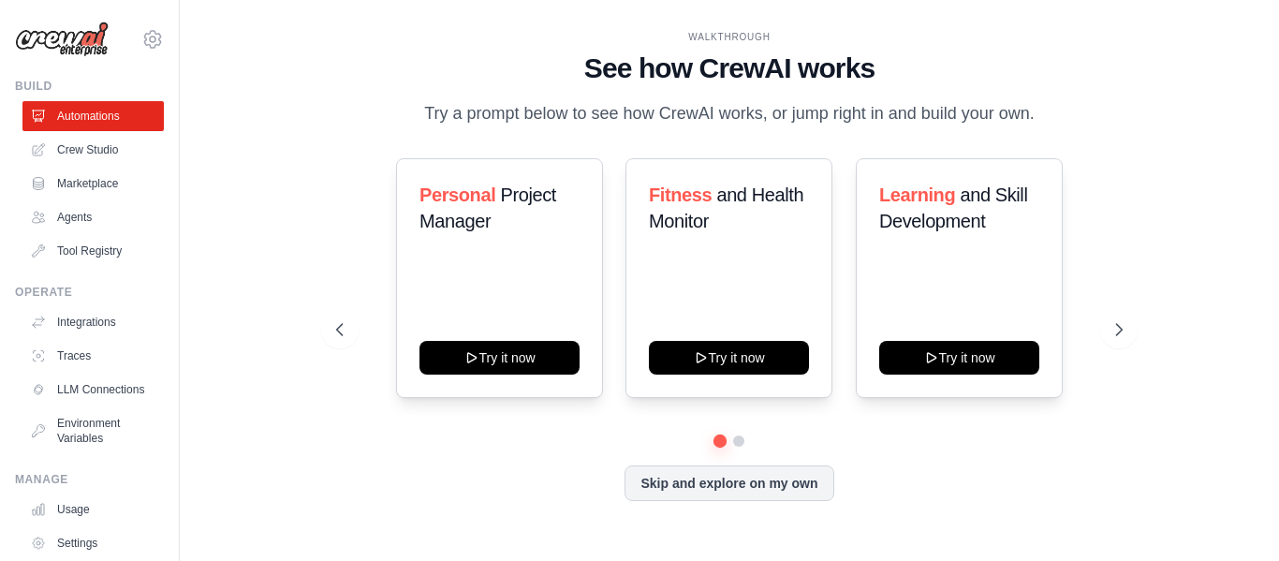 The height and width of the screenshot is (561, 1279). Describe the element at coordinates (89, 480) in the screenshot. I see `div: Manage` at that location.